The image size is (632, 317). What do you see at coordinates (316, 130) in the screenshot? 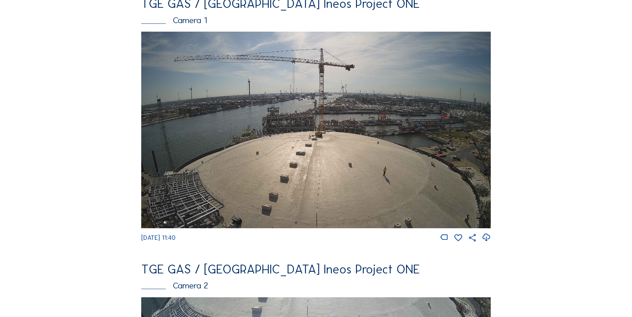
I see `img: Image` at bounding box center [316, 130].